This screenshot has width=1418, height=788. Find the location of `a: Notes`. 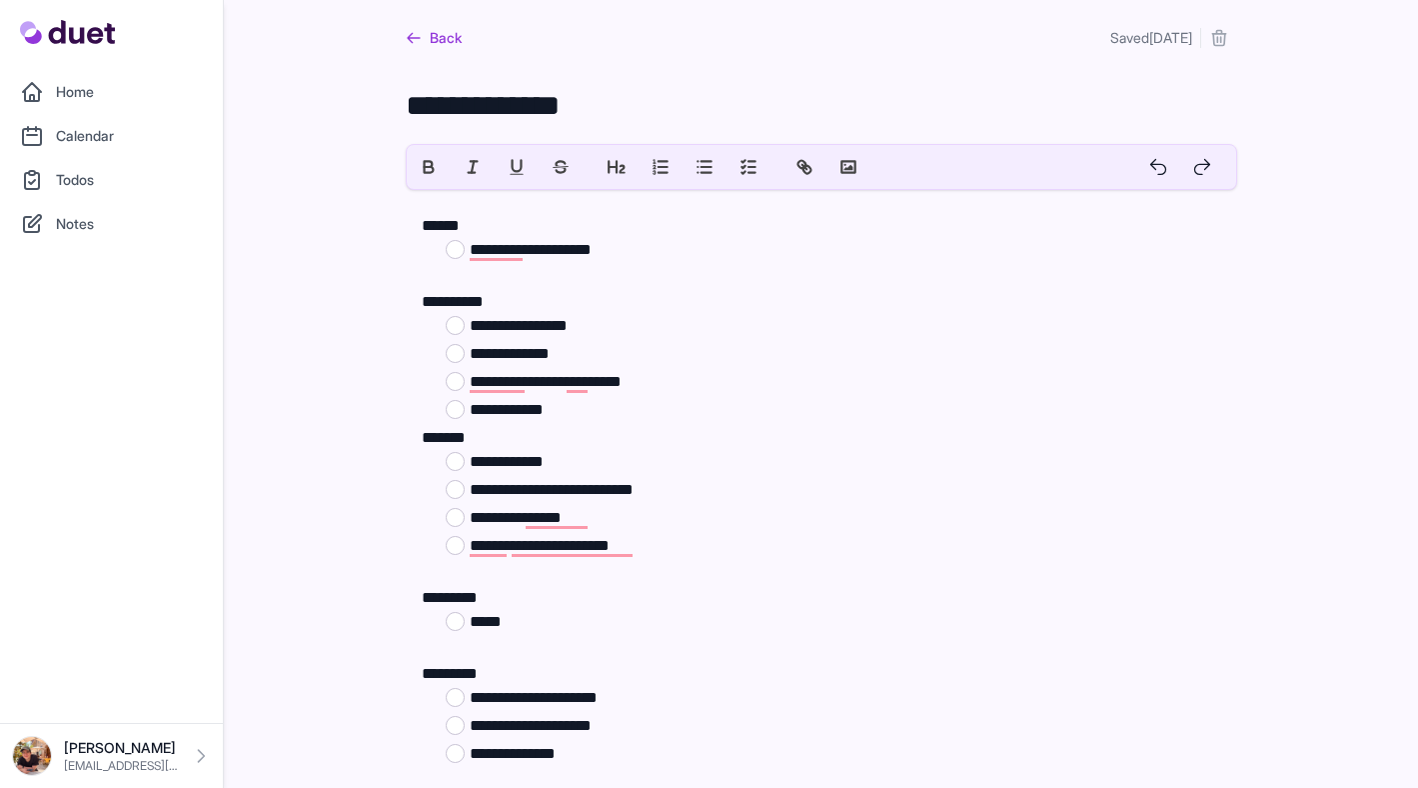

a: Notes is located at coordinates (111, 224).